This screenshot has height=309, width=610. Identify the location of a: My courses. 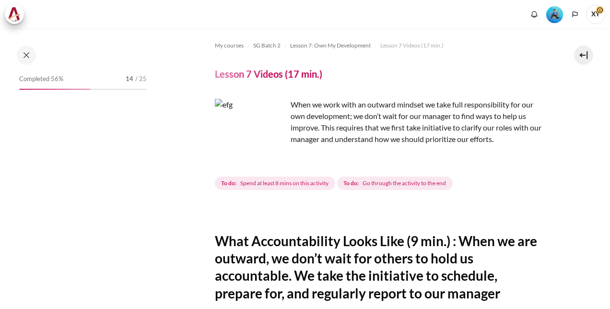
(229, 46).